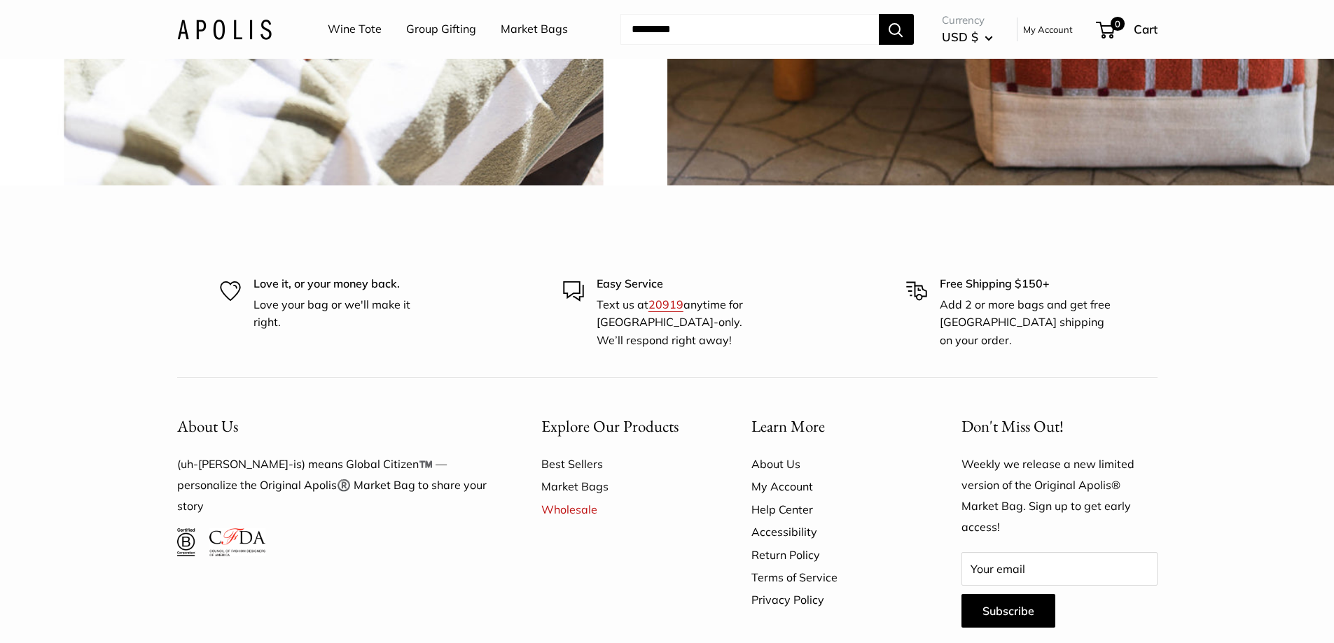 The image size is (1334, 643). Describe the element at coordinates (960, 36) in the screenshot. I see `span: USD $` at that location.